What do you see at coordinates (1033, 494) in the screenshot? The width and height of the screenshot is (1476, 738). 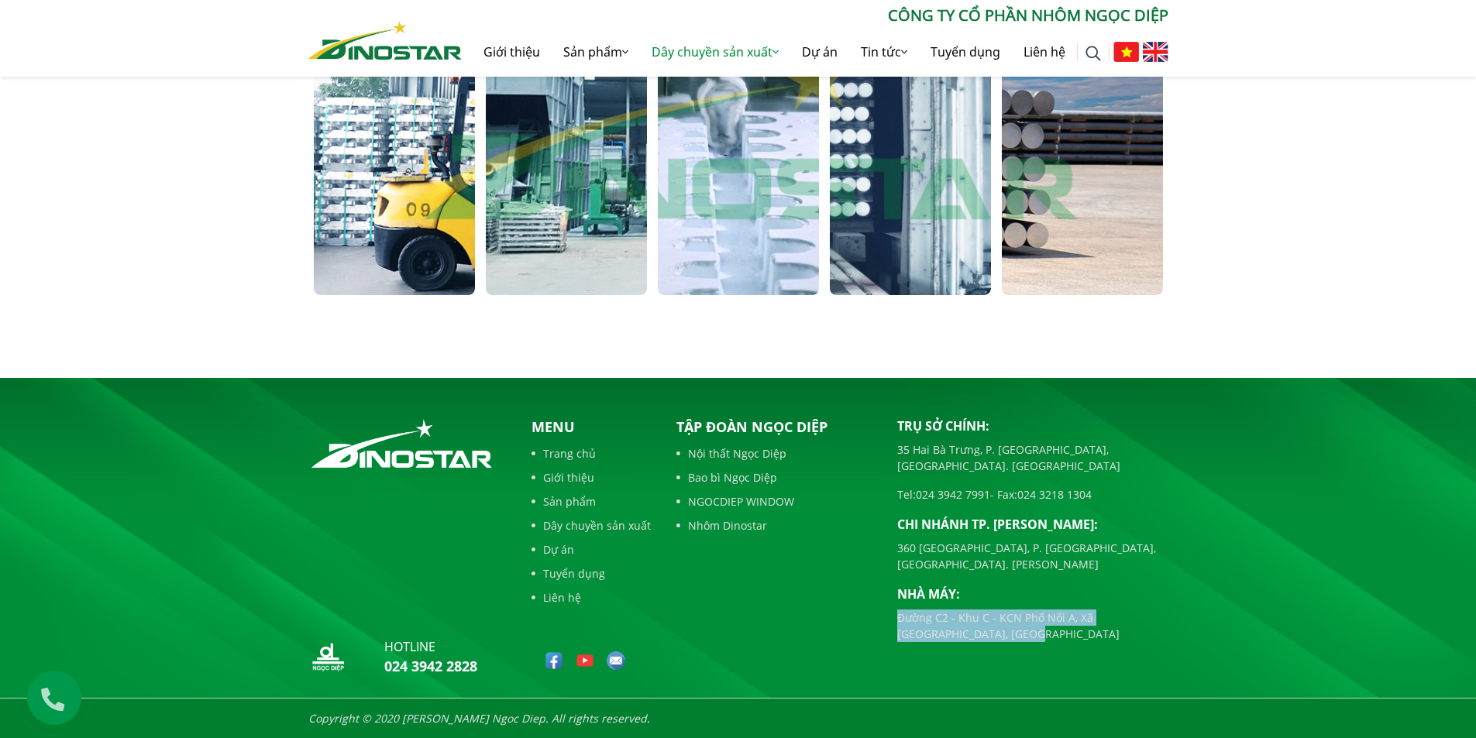 I see `p: Tel: - Fax:` at bounding box center [1033, 494].